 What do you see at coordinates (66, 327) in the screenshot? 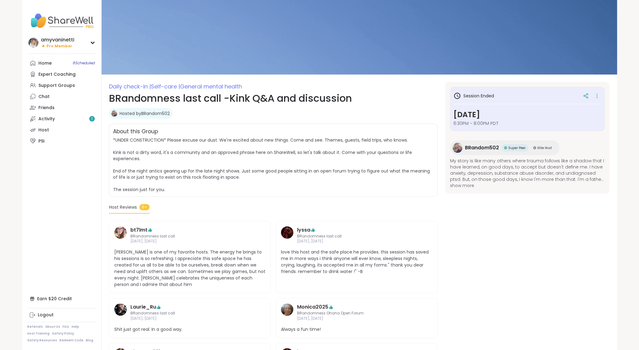
I see `a: FAQ` at bounding box center [66, 327].